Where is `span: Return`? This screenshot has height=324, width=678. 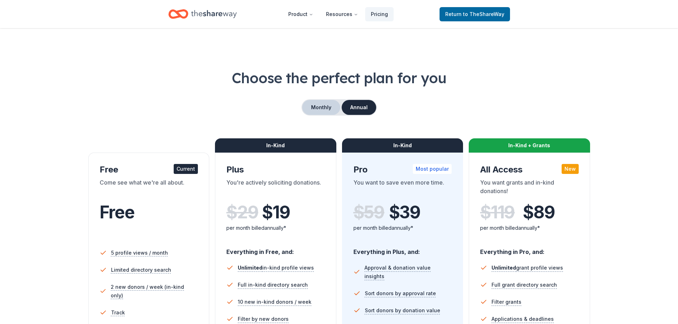 span: Return is located at coordinates (475, 14).